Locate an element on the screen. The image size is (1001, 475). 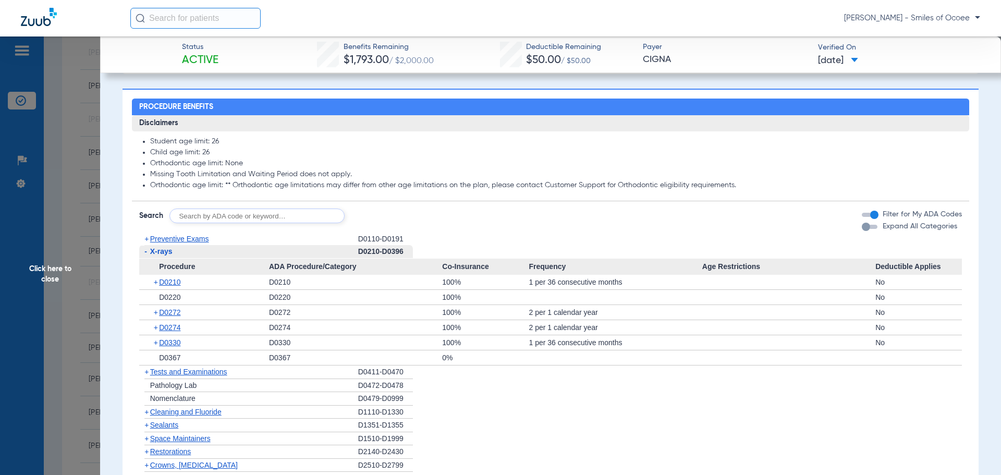
span: Verified On is located at coordinates (901, 47).